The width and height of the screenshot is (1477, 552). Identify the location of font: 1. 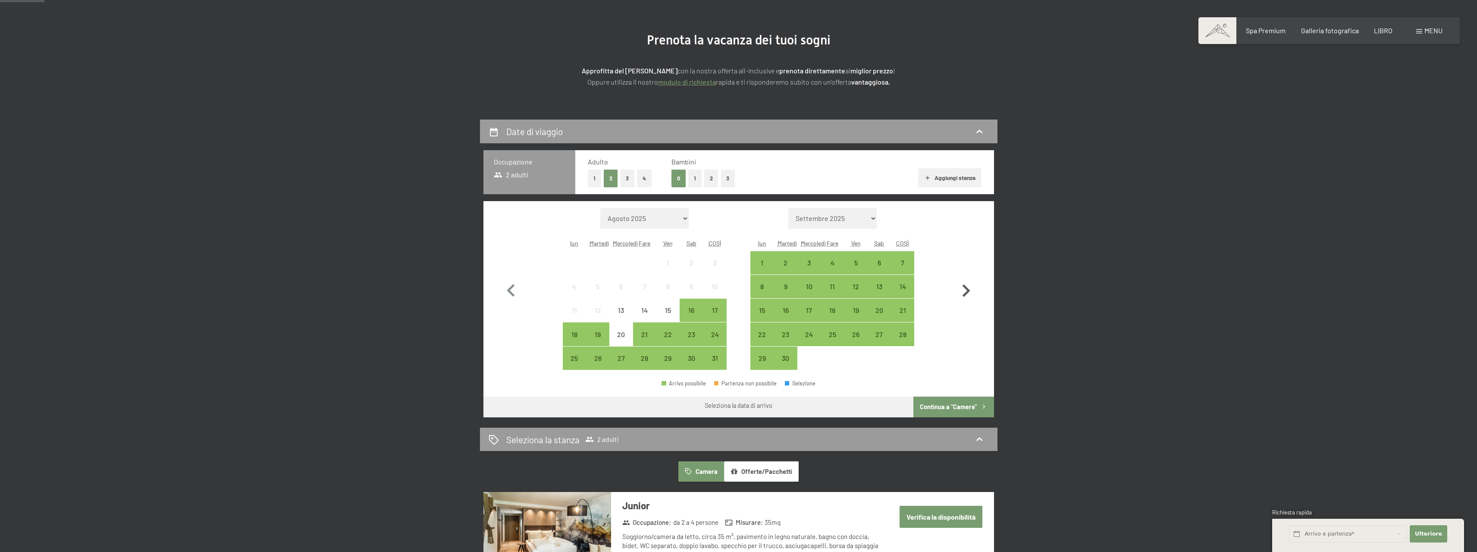
(762, 262).